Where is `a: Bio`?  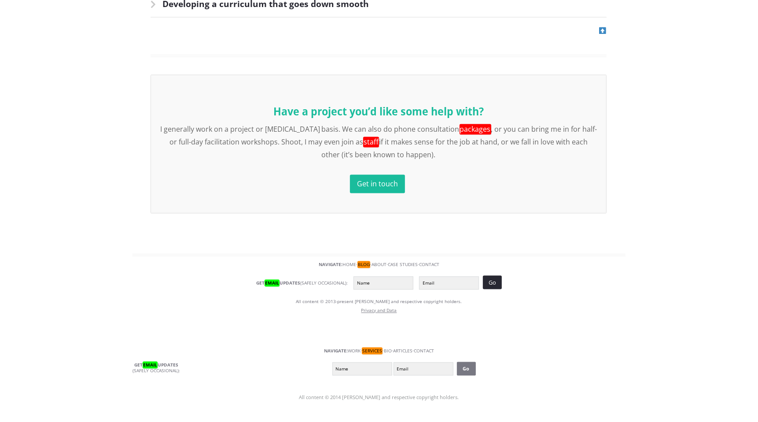
a: Bio is located at coordinates (388, 351).